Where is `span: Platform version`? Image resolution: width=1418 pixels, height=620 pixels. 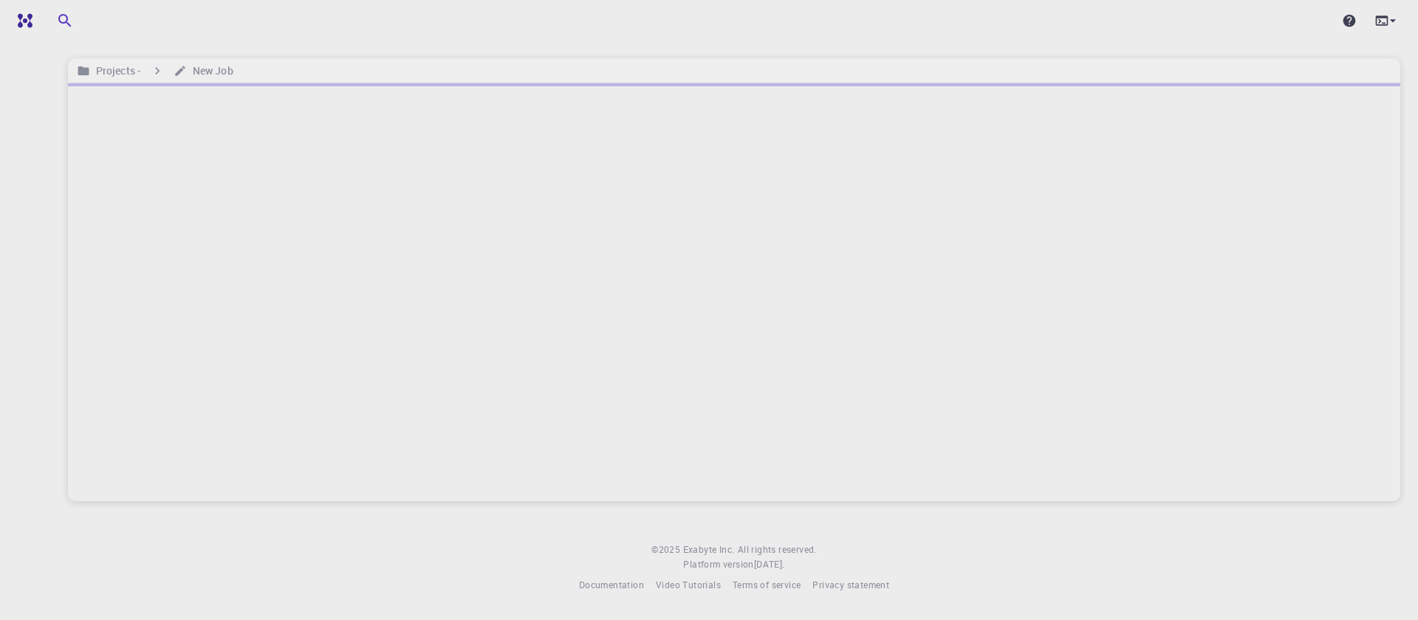
span: Platform version is located at coordinates (718, 565).